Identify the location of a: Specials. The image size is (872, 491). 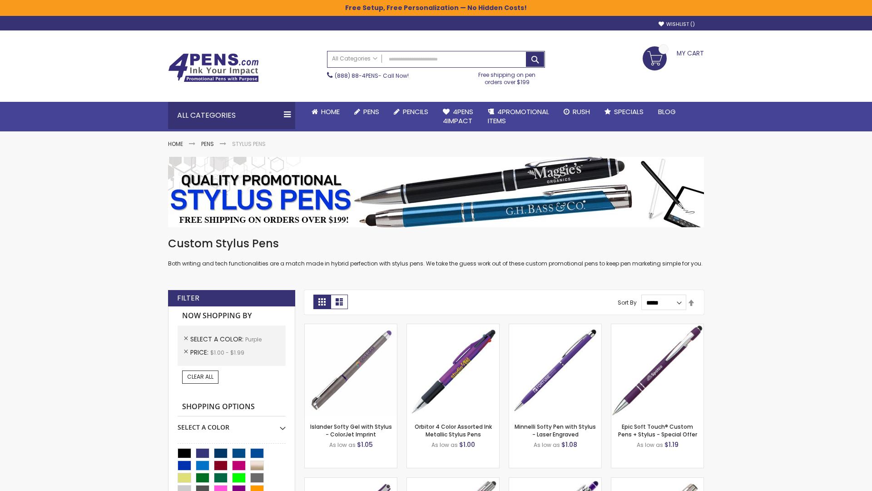
(624, 112).